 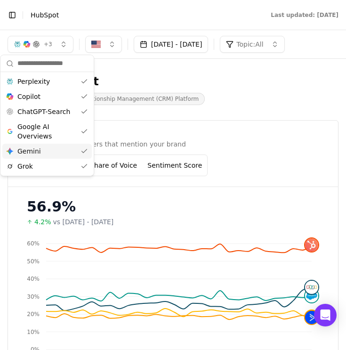 I want to click on span: Copilot, so click(x=29, y=96).